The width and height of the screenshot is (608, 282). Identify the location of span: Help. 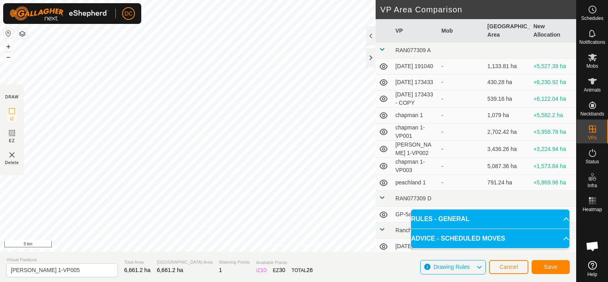
(592, 274).